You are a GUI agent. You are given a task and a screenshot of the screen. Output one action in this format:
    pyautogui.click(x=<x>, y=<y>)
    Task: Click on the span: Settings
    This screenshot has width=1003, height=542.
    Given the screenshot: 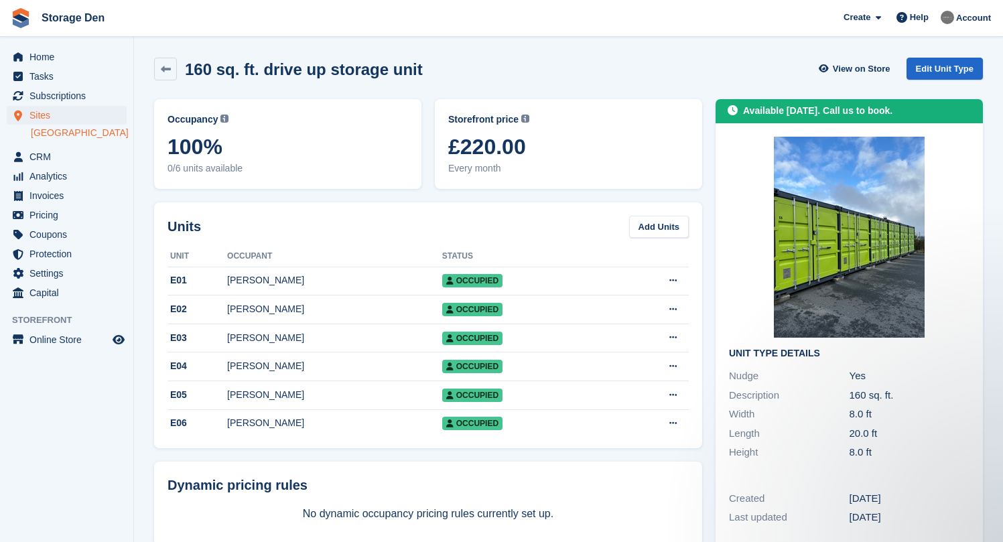 What is the action you would take?
    pyautogui.click(x=70, y=273)
    